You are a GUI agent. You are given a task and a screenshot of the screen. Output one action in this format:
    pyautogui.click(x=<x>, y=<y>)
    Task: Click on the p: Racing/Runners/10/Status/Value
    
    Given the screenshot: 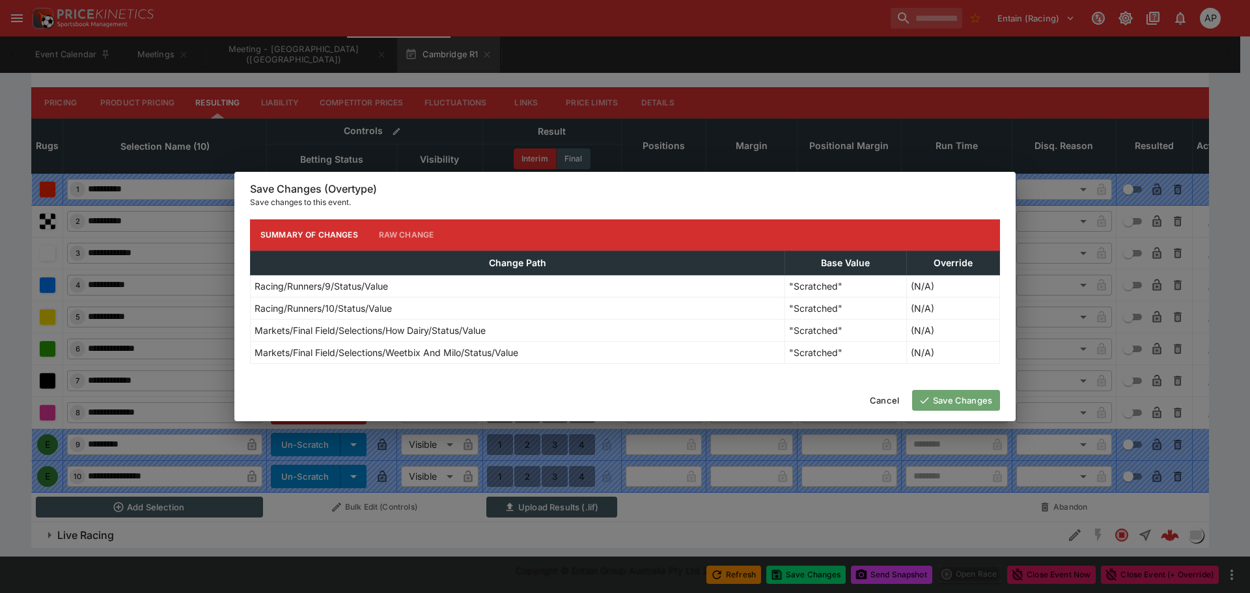 What is the action you would take?
    pyautogui.click(x=323, y=308)
    